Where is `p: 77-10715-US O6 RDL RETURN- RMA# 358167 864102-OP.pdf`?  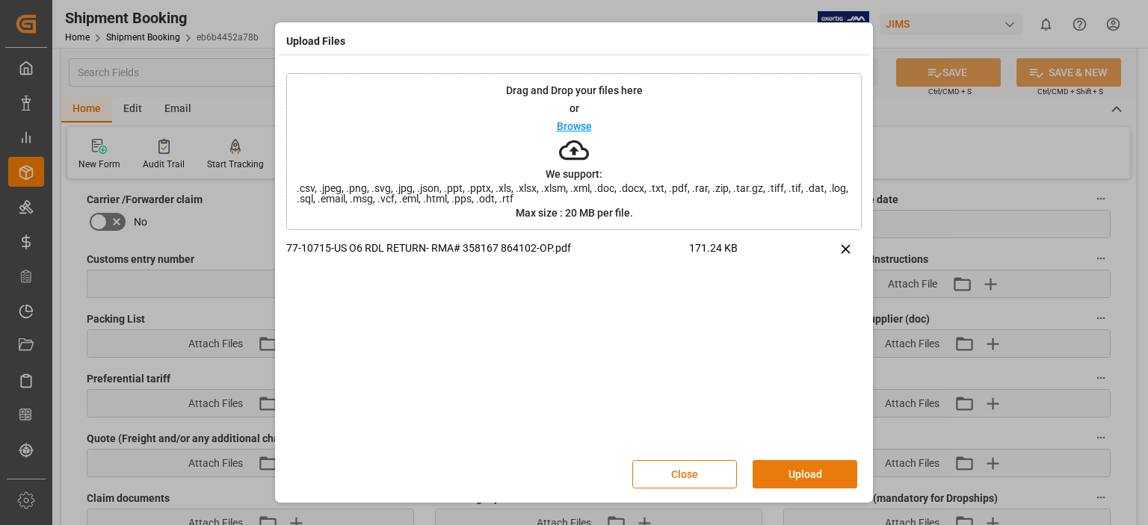
p: 77-10715-US O6 RDL RETURN- RMA# 358167 864102-OP.pdf is located at coordinates (487, 248).